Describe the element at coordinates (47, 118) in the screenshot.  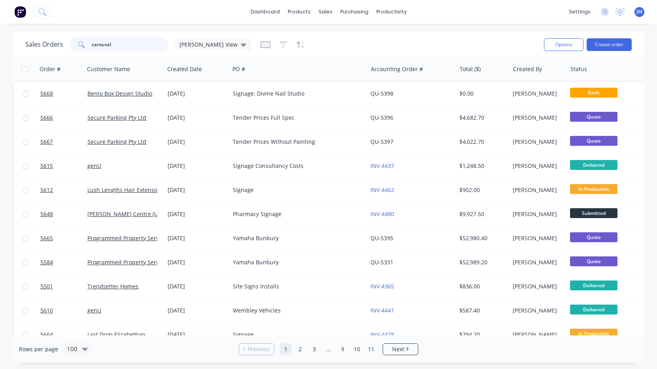
I see `span: 5666` at that location.